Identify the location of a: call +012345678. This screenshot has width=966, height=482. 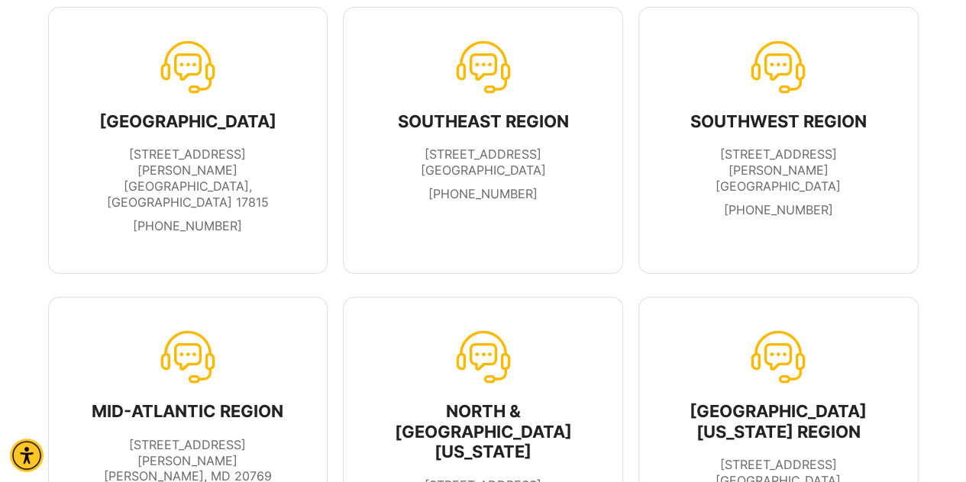
(778, 210).